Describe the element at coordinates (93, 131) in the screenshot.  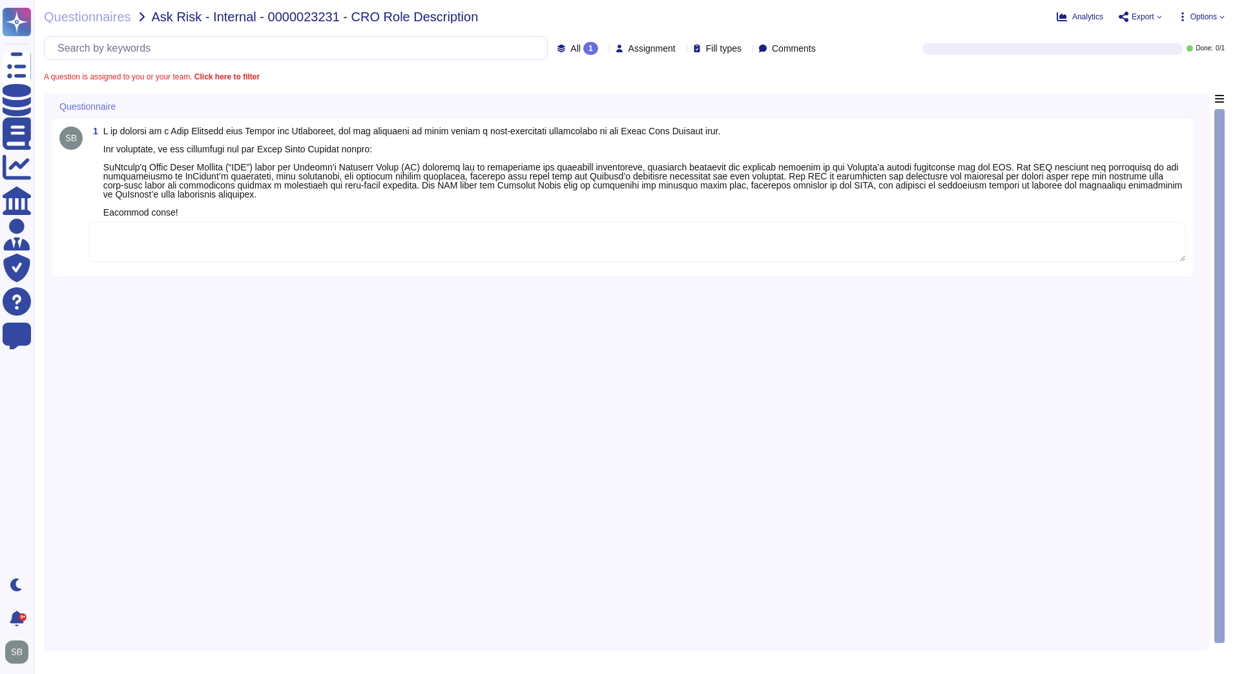
I see `span: 1` at that location.